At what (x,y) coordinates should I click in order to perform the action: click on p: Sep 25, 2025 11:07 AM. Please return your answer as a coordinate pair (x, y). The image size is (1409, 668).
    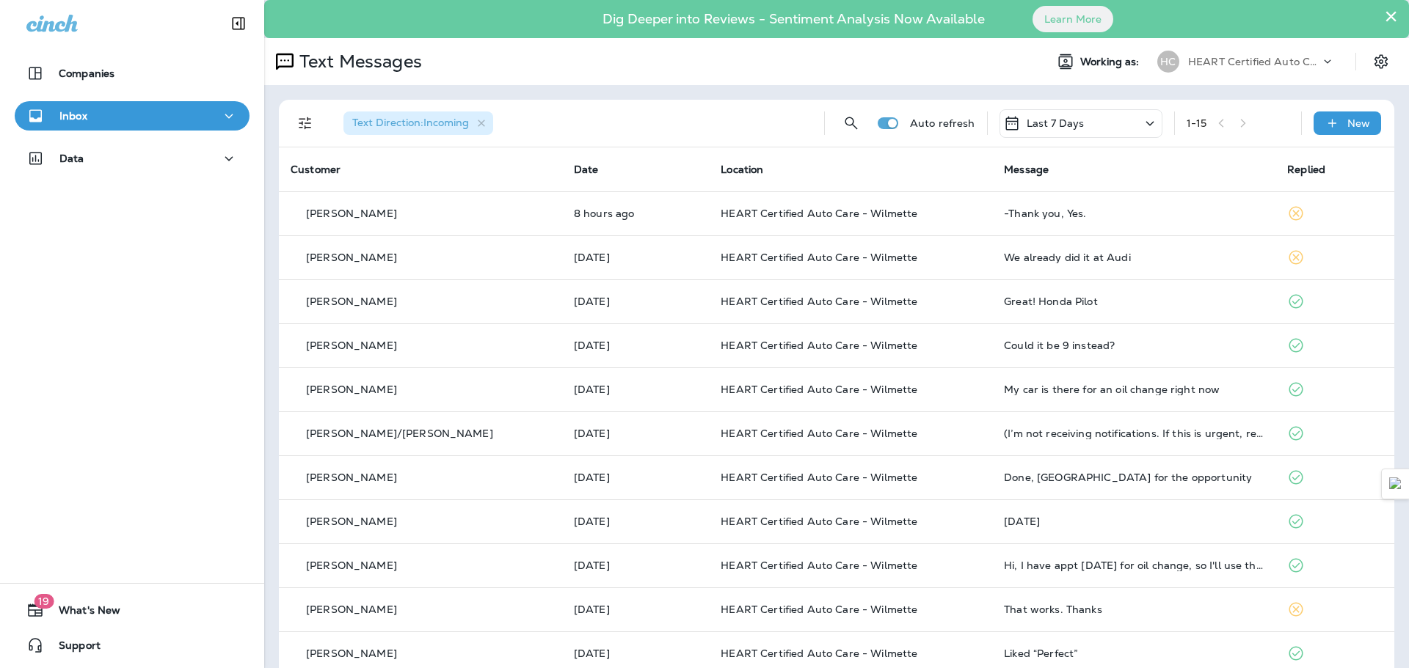
    Looking at the image, I should click on (635, 610).